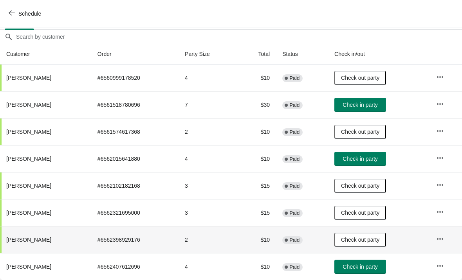  What do you see at coordinates (257, 54) in the screenshot?
I see `th: Total` at bounding box center [257, 54].